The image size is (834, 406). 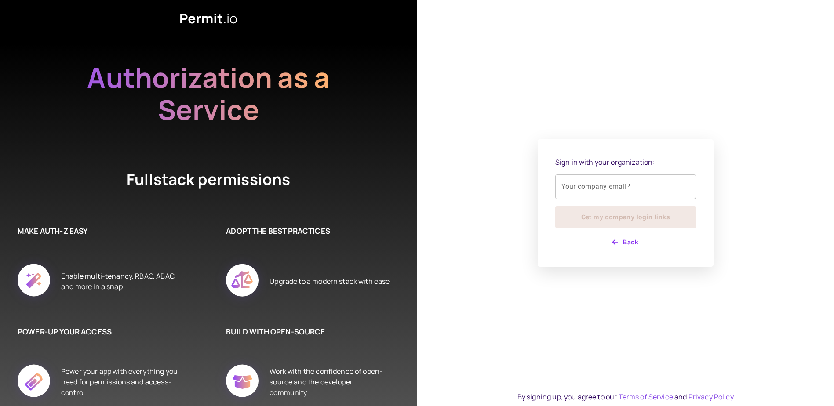 What do you see at coordinates (626, 162) in the screenshot?
I see `p: Sign in with your organization:` at bounding box center [626, 162].